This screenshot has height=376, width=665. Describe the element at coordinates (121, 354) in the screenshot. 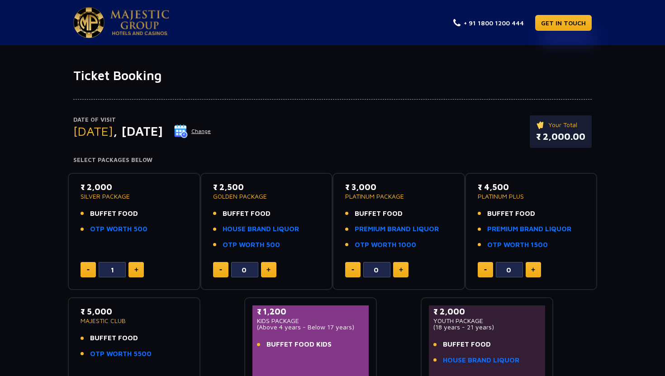

I see `a: OTP WORTH 5500` at that location.